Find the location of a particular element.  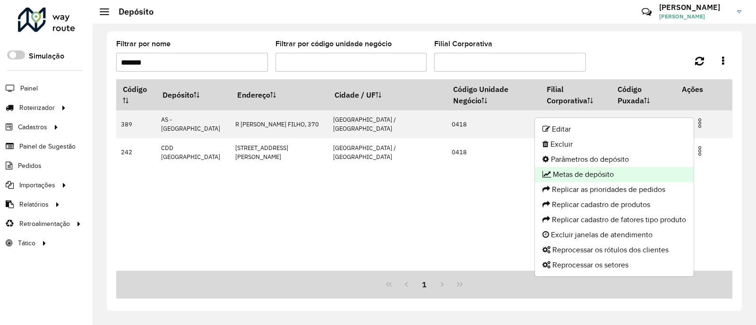

th: Ações is located at coordinates (703, 89).